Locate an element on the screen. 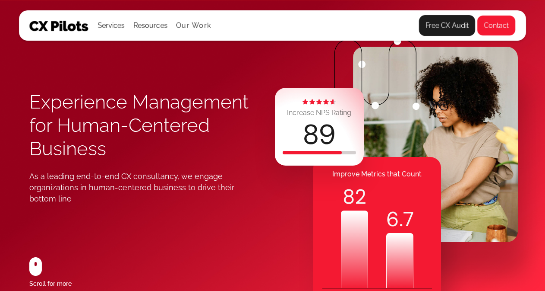 The height and width of the screenshot is (291, 545). a: Contact is located at coordinates (497, 25).